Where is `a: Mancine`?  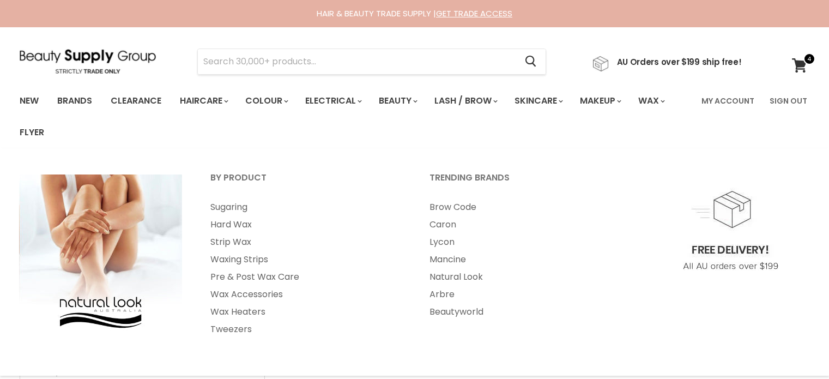
a: Mancine is located at coordinates (524, 259).